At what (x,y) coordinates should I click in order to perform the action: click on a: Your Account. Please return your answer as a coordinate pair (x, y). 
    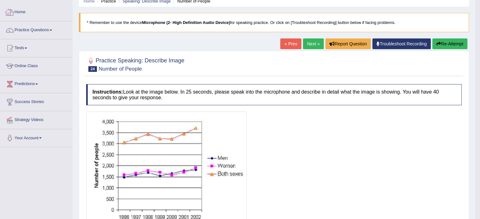
    Looking at the image, I should click on (36, 137).